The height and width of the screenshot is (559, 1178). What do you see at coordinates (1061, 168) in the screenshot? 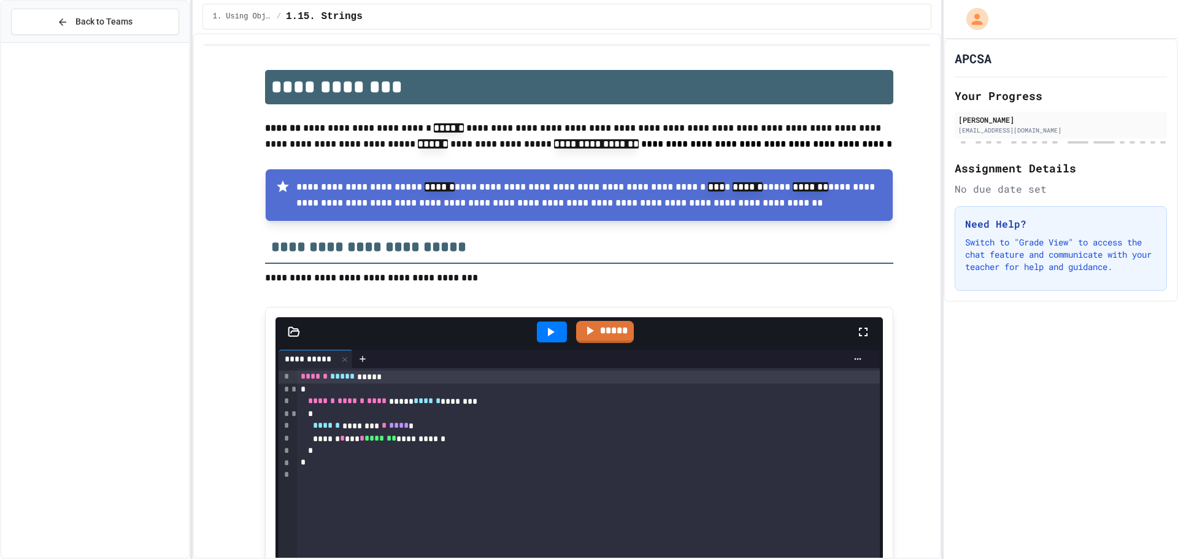
I see `h2: Assignment Details` at bounding box center [1061, 168].